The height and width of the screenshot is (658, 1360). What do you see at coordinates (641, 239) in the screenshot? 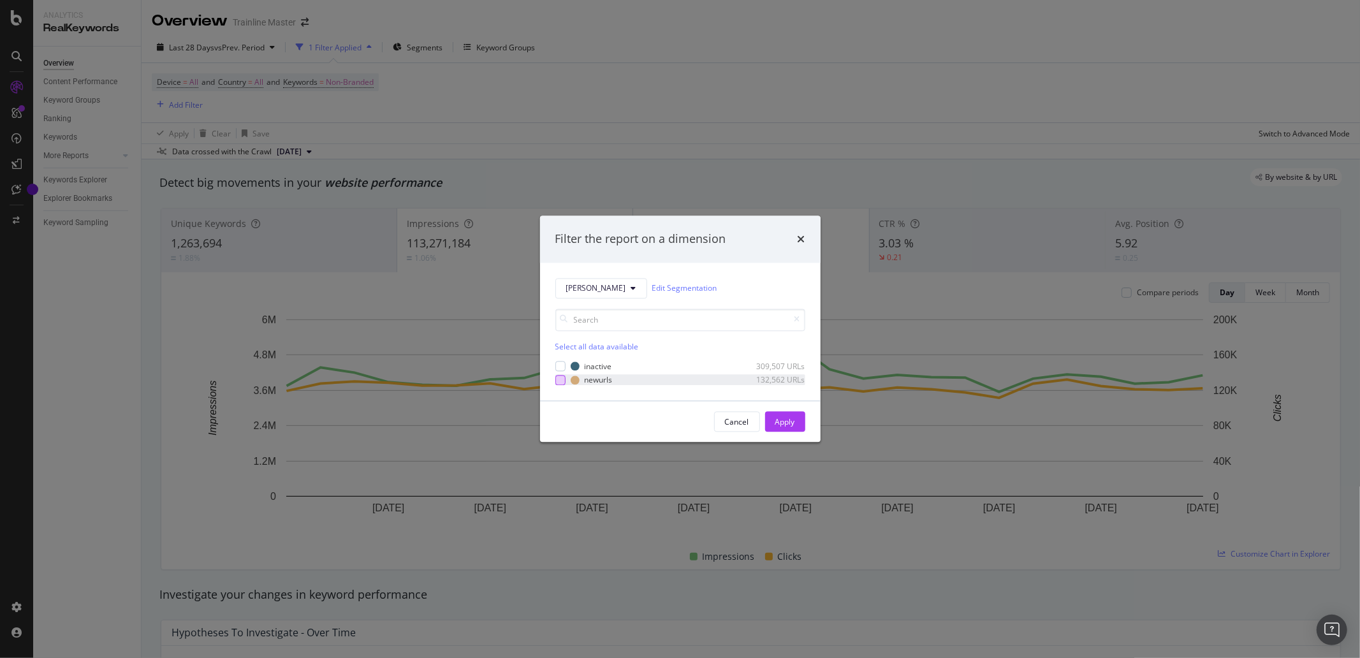
I see `div: Filter the report on a dimension` at bounding box center [641, 239].